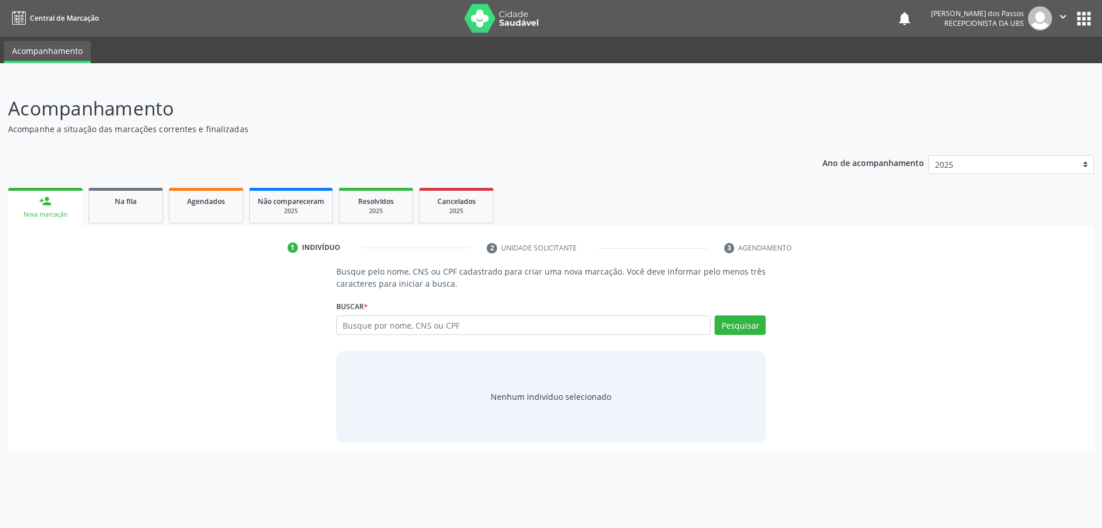 Image resolution: width=1102 pixels, height=528 pixels. What do you see at coordinates (45, 201) in the screenshot?
I see `div: person_add` at bounding box center [45, 201].